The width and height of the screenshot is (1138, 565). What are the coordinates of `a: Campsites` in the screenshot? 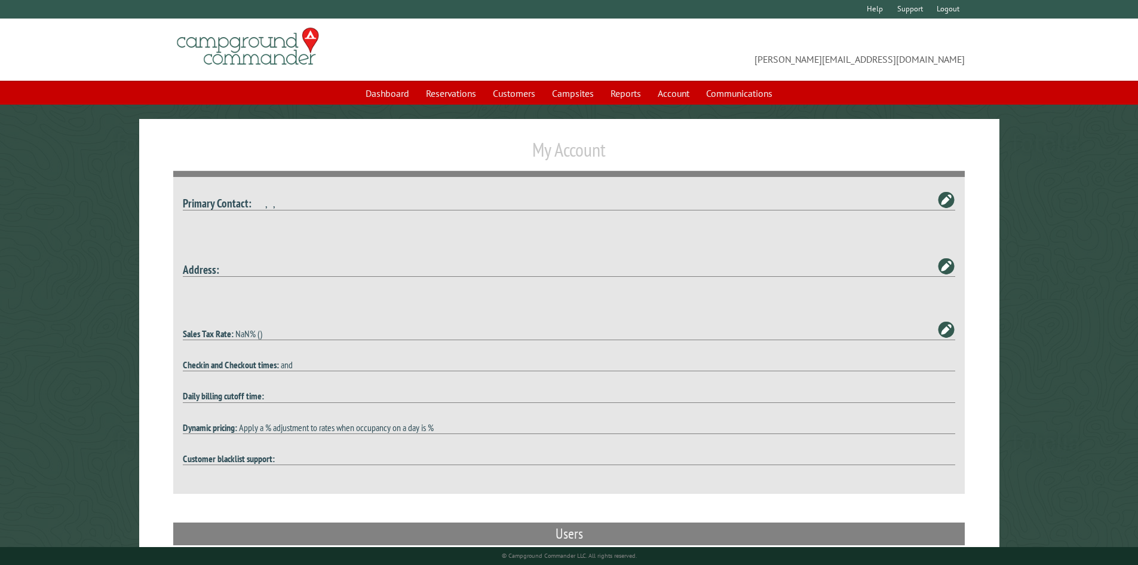 It's located at (573, 93).